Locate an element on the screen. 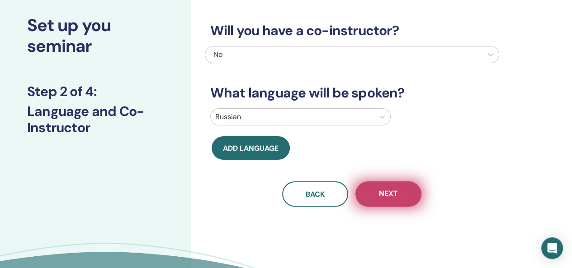 The image size is (572, 268). button: Back is located at coordinates (315, 194).